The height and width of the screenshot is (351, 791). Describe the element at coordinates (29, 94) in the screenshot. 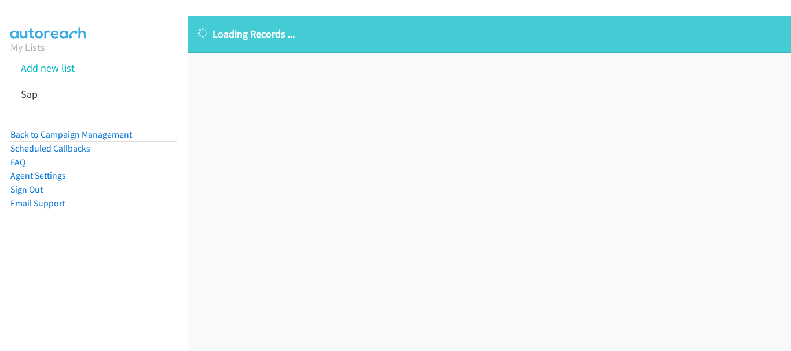

I see `a: Sap` at that location.